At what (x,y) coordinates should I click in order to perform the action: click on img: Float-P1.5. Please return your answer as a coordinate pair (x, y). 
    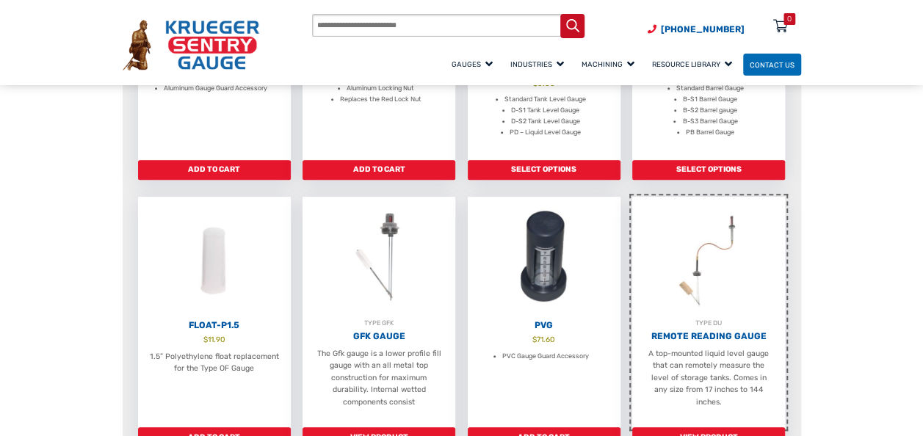
    Looking at the image, I should click on (214, 257).